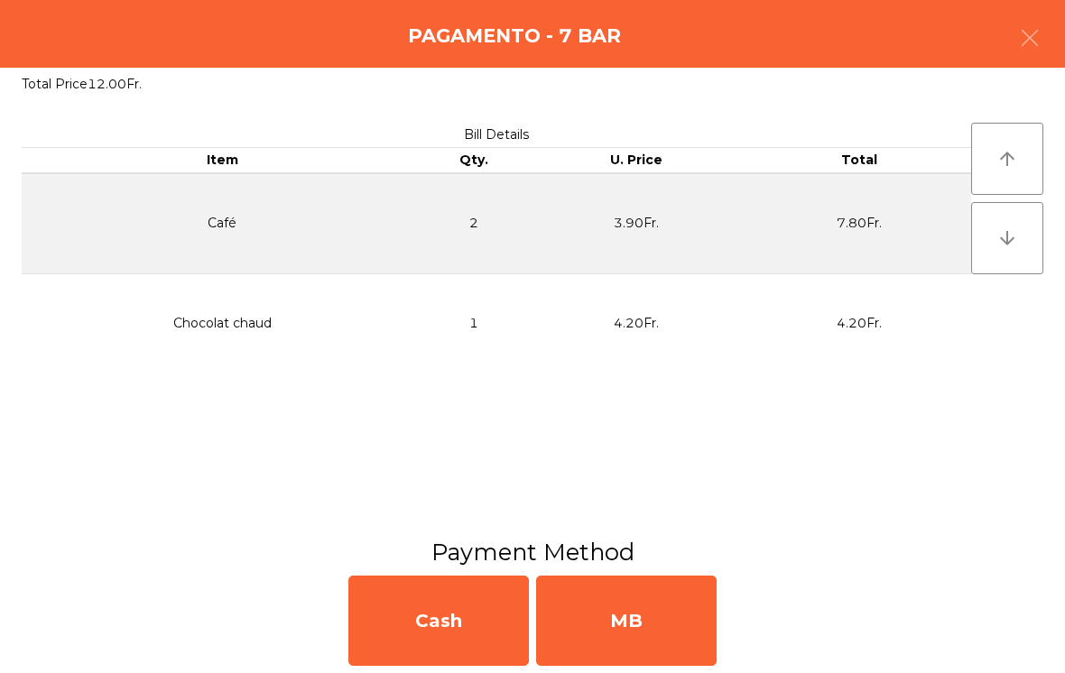  I want to click on i: arrow_downward, so click(1007, 238).